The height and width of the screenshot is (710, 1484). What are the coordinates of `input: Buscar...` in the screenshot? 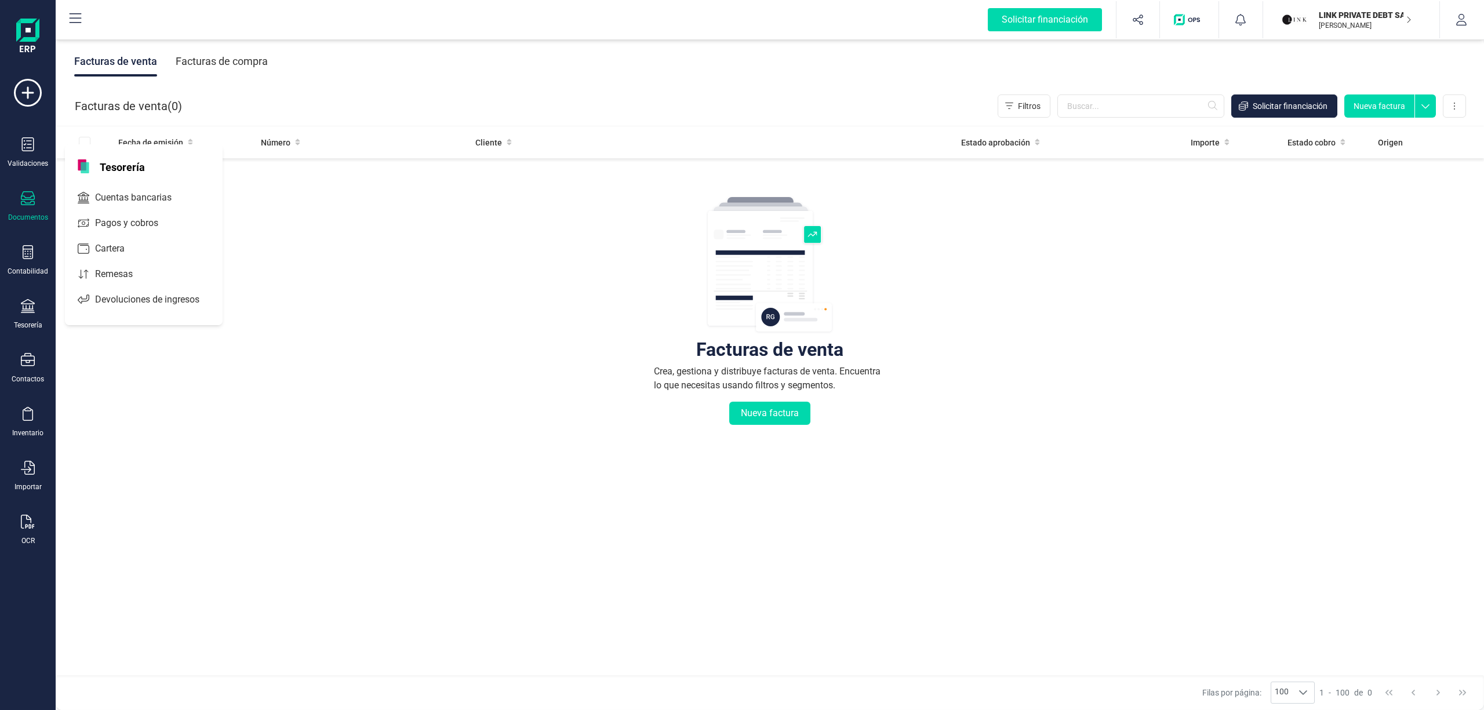 It's located at (1141, 106).